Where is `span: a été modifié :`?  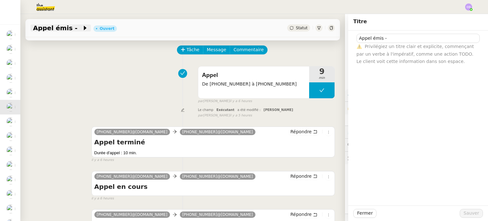
span: a été modifié : is located at coordinates (249, 110).